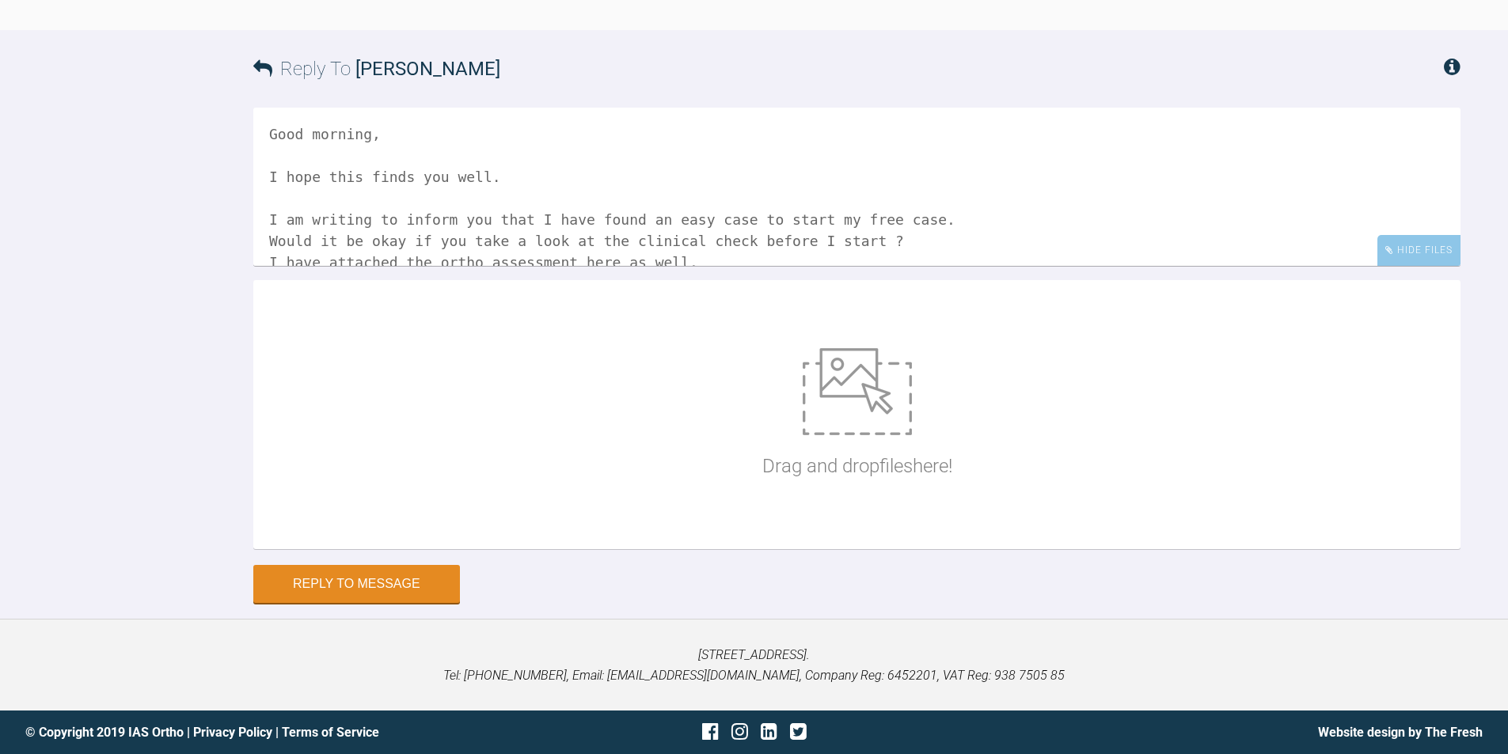  I want to click on a: Website design by The Fresh, so click(1400, 732).